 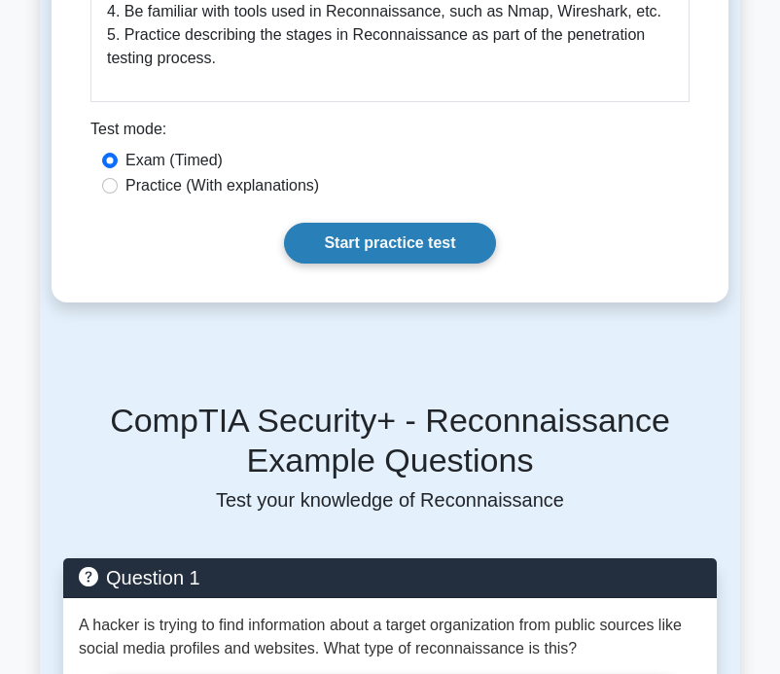 I want to click on label: Practice (With explanations), so click(x=222, y=186).